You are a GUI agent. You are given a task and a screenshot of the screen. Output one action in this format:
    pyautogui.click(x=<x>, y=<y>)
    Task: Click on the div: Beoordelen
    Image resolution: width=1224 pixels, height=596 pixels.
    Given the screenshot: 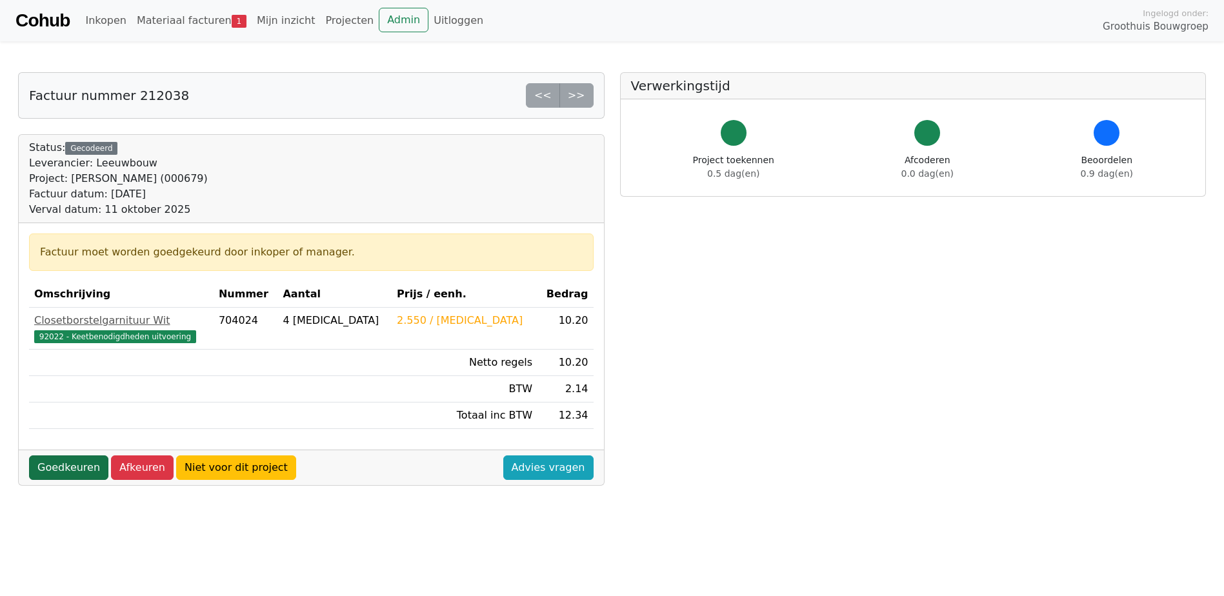 What is the action you would take?
    pyautogui.click(x=1106, y=167)
    